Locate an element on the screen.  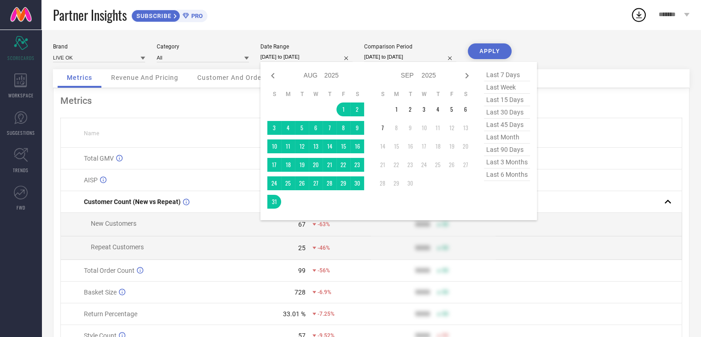
td: Fri Aug 22 2025 is located at coordinates (343, 165).